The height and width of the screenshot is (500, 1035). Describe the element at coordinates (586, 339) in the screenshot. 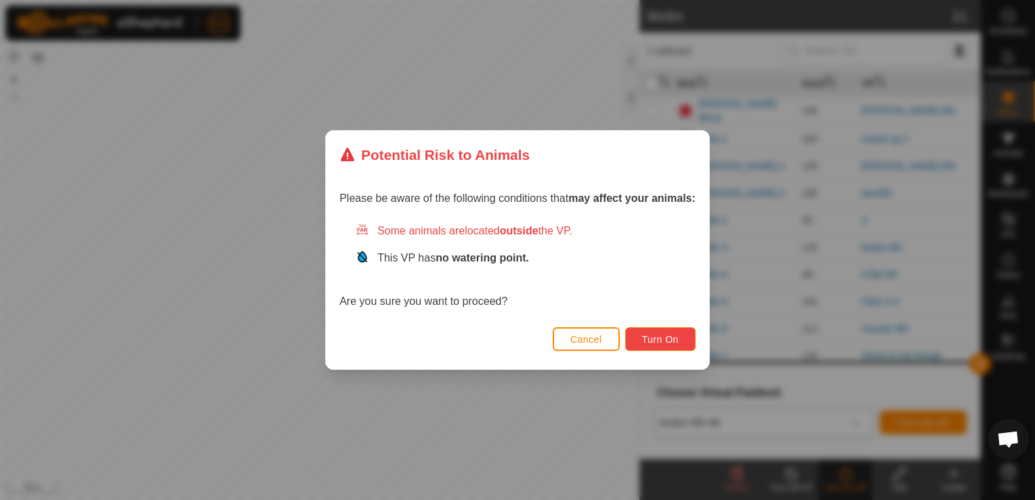

I see `span: Cancel` at that location.